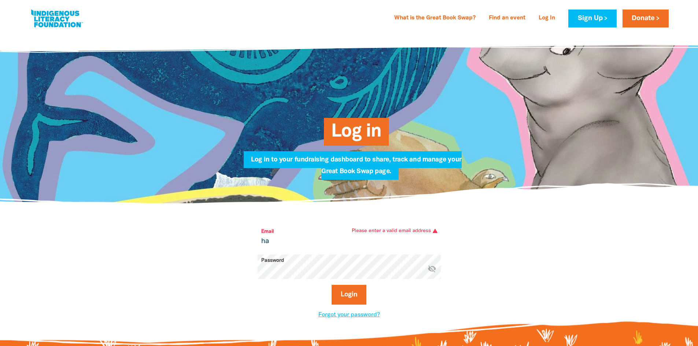 The image size is (698, 346). I want to click on button: Login, so click(349, 295).